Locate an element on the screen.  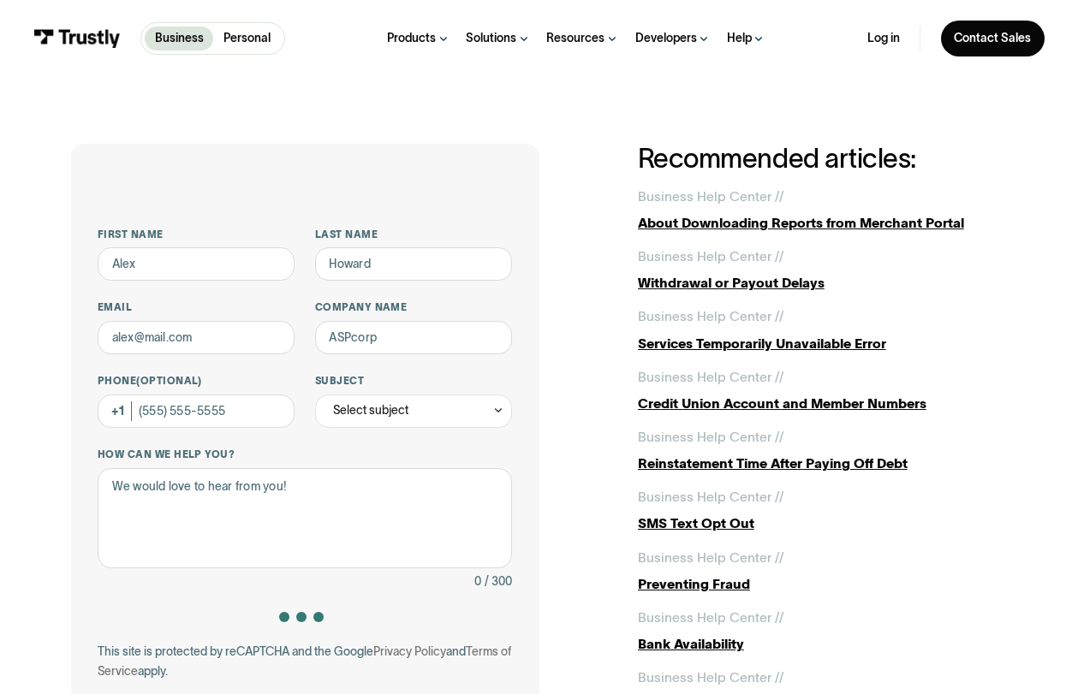
span: (Optional) is located at coordinates (169, 380).